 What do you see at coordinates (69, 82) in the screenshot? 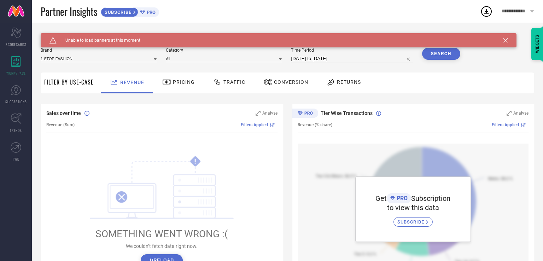
I see `span: Filter By Use-Case` at bounding box center [69, 82].